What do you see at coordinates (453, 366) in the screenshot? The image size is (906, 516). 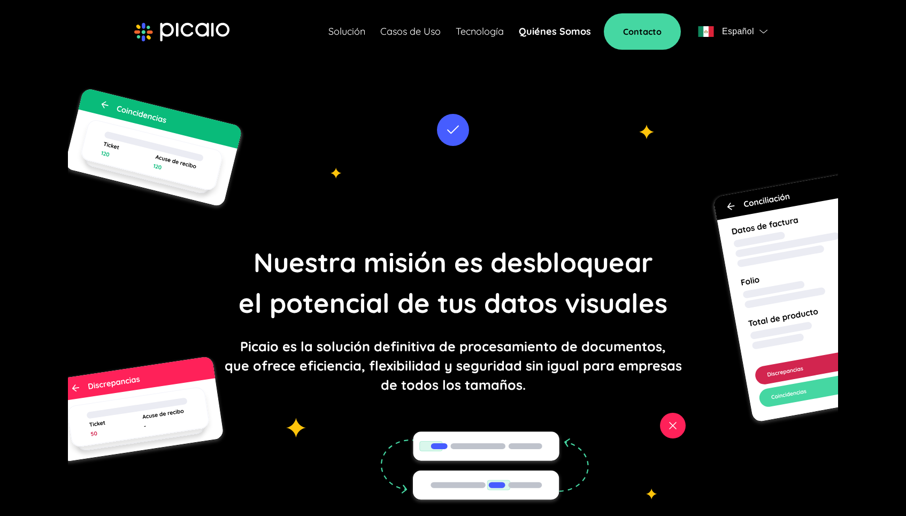 I see `p: Picaio es la solución definitiva de procesamiento de documentos, que ofrece eficiencia, flexibili...` at bounding box center [453, 366].